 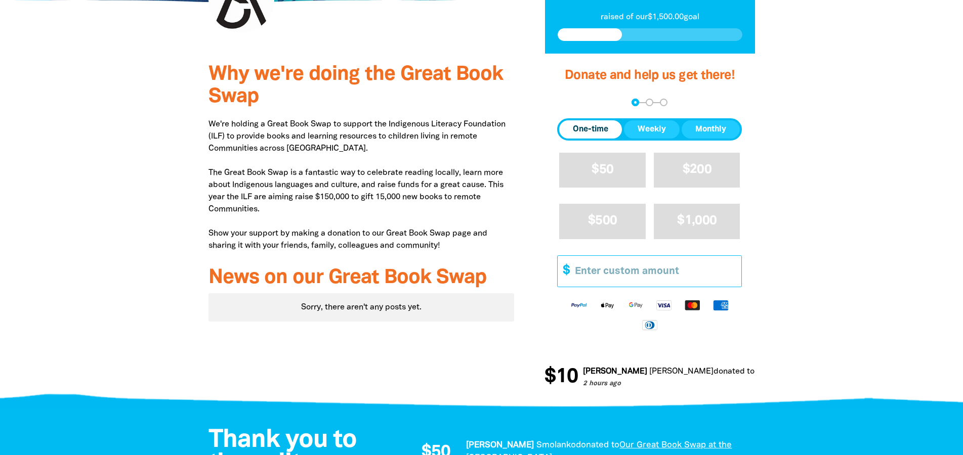 What do you see at coordinates (607, 305) in the screenshot?
I see `img: Apple Pay logo` at bounding box center [607, 305].